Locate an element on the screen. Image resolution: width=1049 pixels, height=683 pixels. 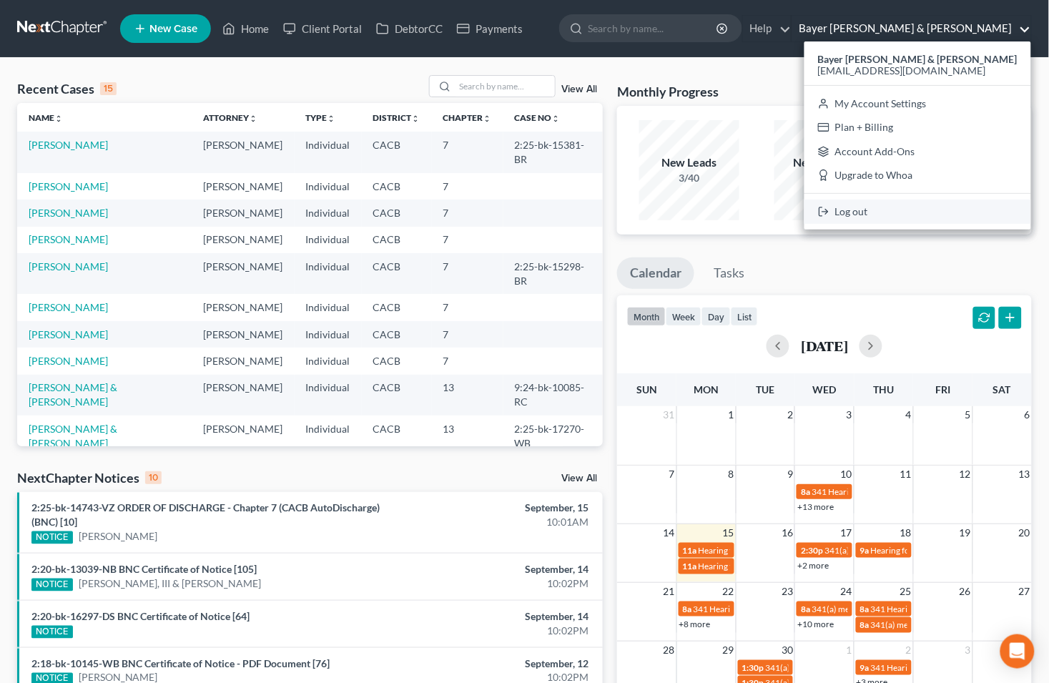
span: Tue is located at coordinates (765, 389).